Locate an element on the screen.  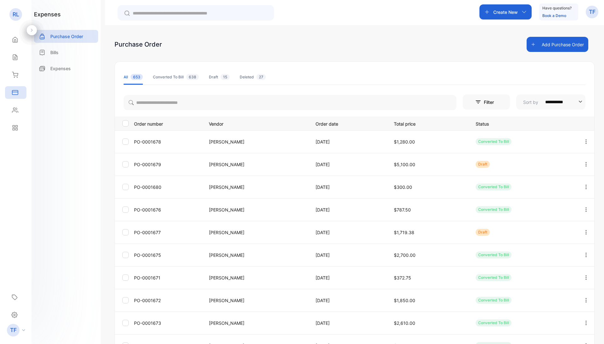
p: PO-0001677 is located at coordinates (167, 232).